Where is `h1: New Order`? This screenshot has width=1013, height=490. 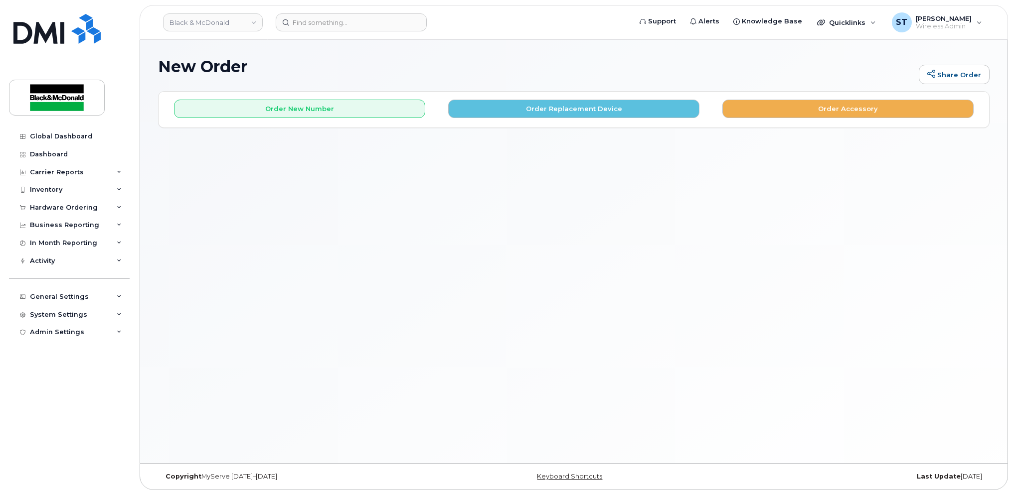
h1: New Order is located at coordinates (536, 66).